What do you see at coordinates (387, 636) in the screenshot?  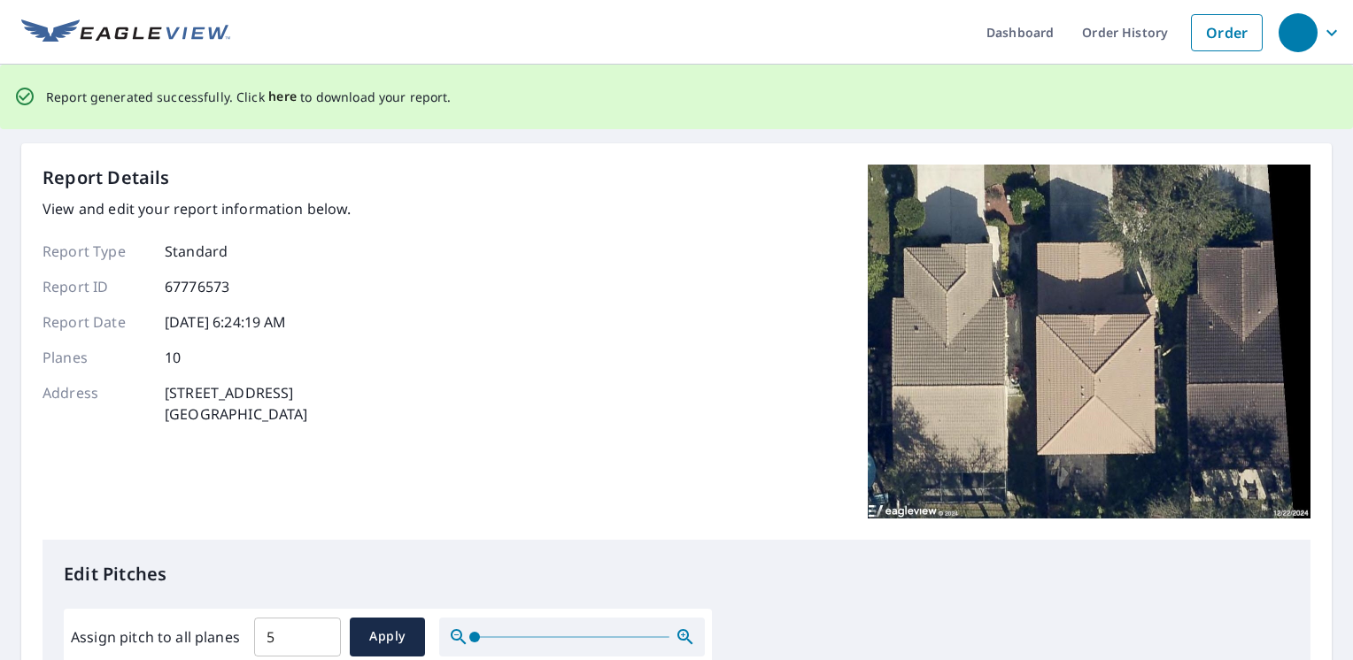 I see `span: Apply` at bounding box center [387, 636].